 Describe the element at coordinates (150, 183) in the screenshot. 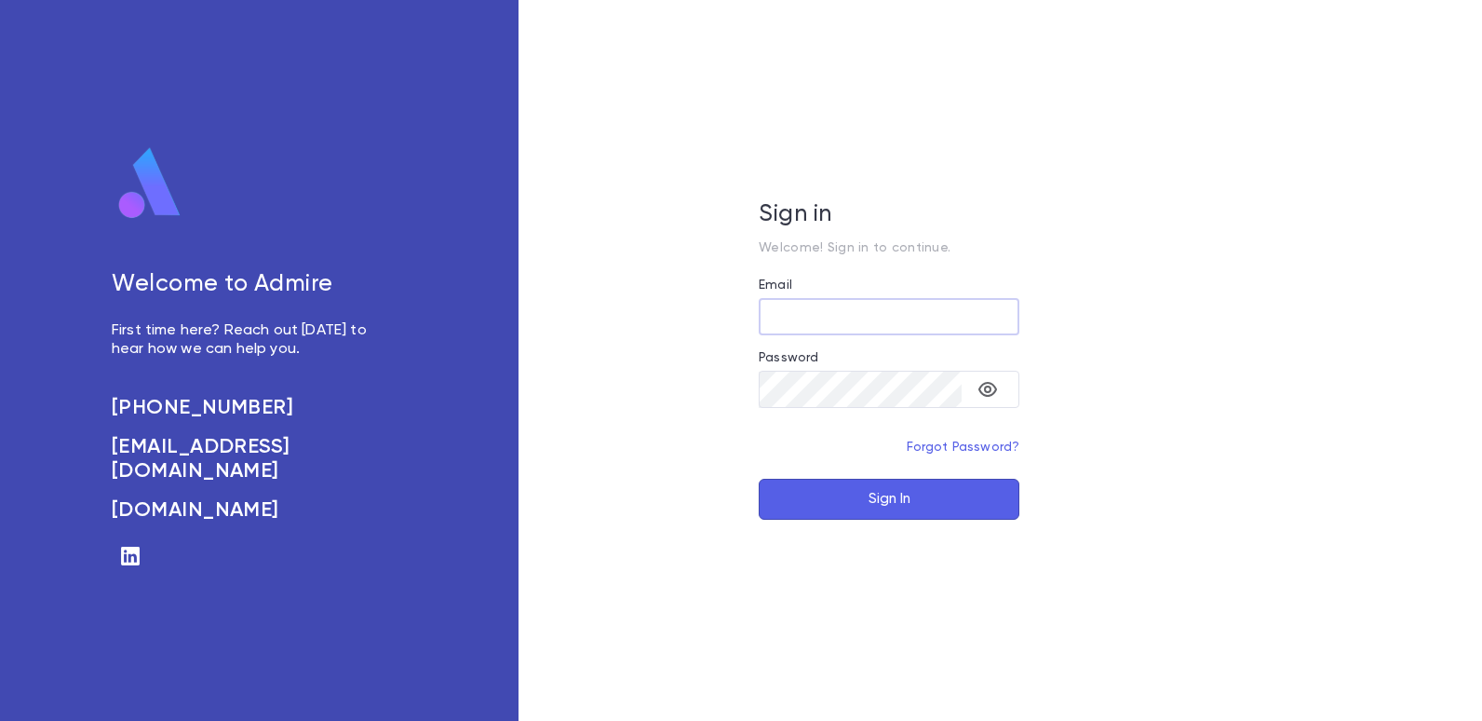

I see `img: logo` at that location.